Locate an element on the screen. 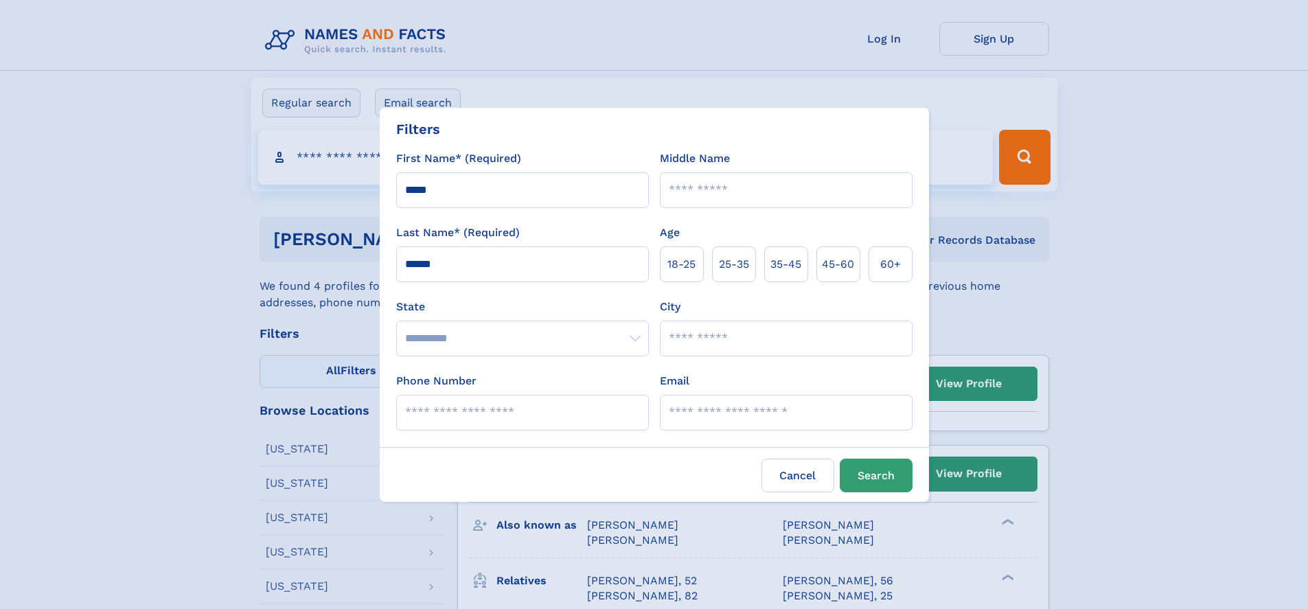  span: 25‑35 is located at coordinates (734, 264).